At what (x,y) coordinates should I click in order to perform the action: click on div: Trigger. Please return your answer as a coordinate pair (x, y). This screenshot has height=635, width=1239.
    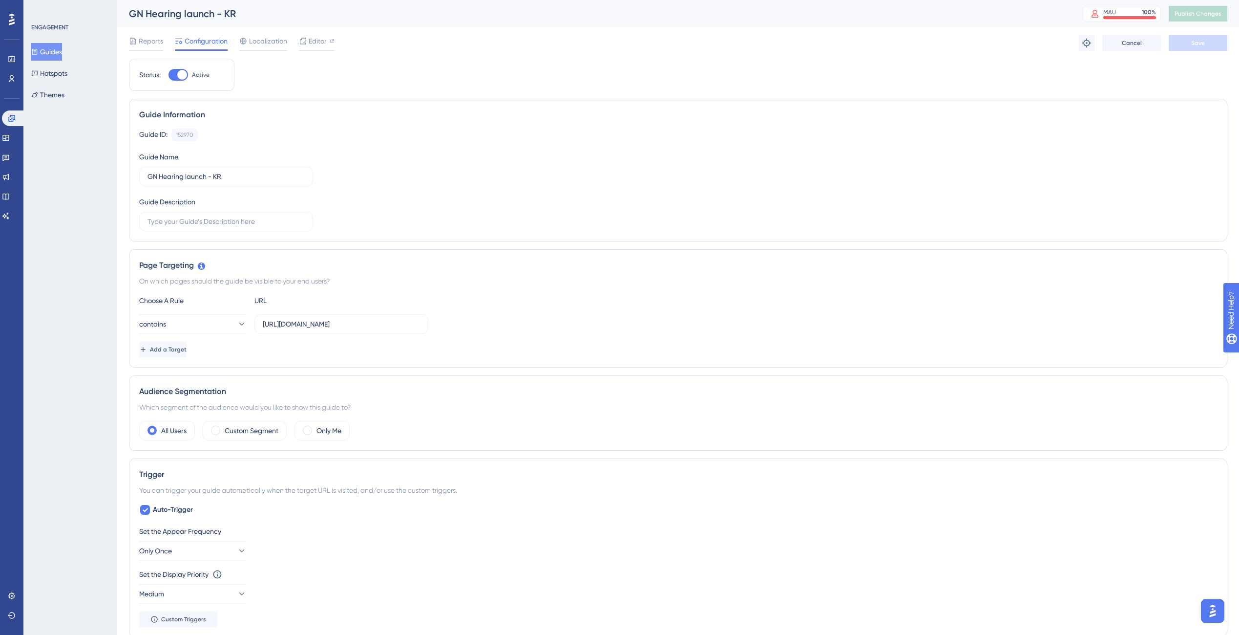
    Looking at the image, I should click on (678, 474).